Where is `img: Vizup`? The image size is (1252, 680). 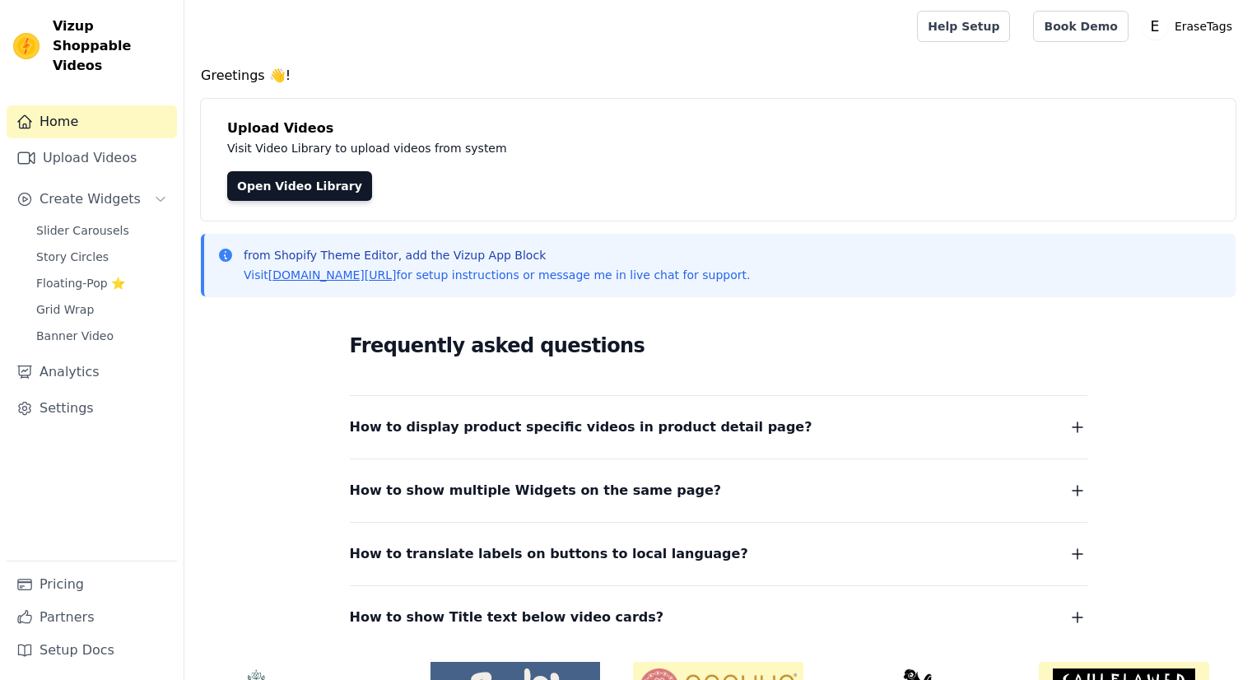
img: Vizup is located at coordinates (26, 46).